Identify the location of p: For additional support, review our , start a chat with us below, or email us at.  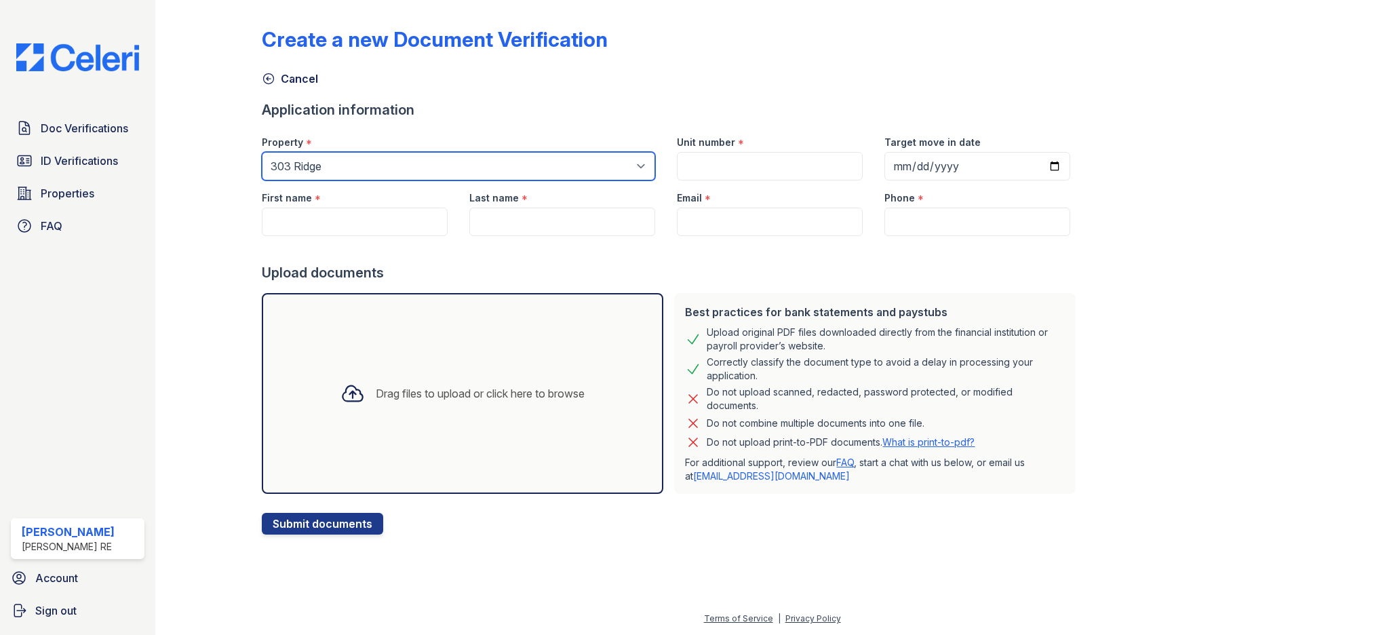
(875, 469).